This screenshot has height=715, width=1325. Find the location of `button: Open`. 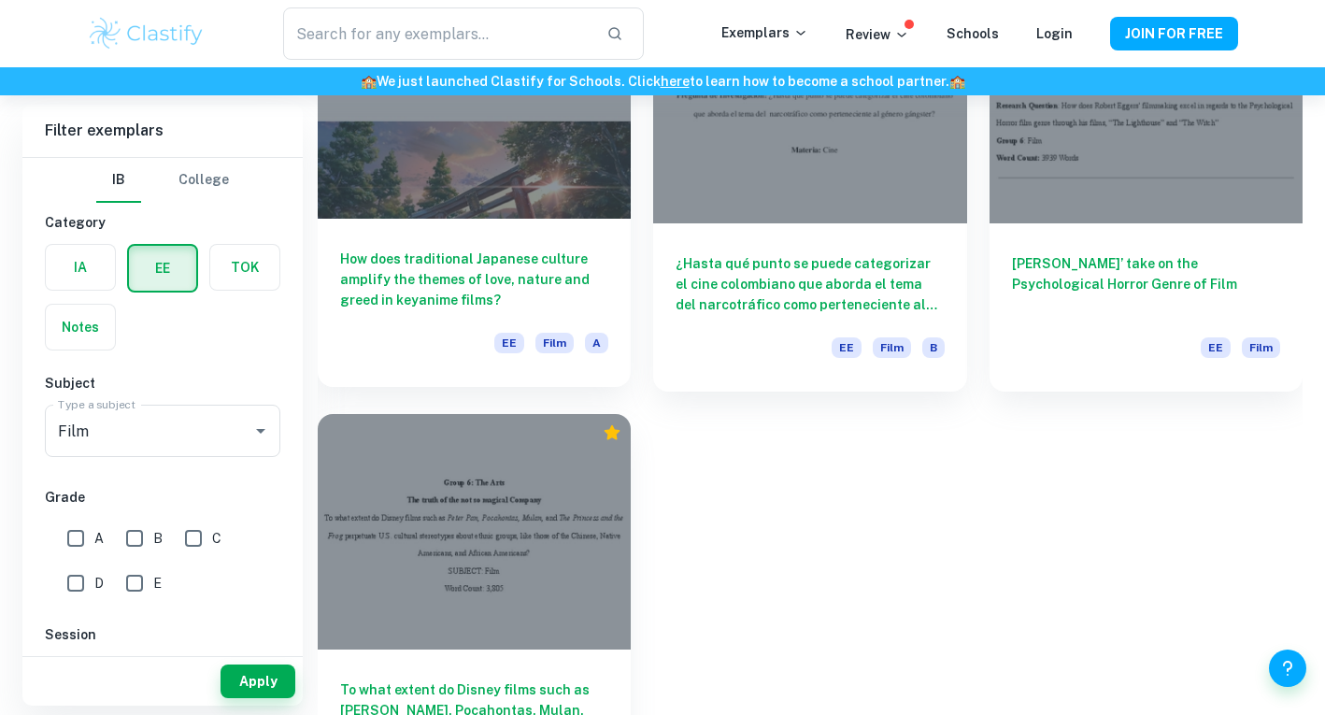

button: Open is located at coordinates (261, 431).